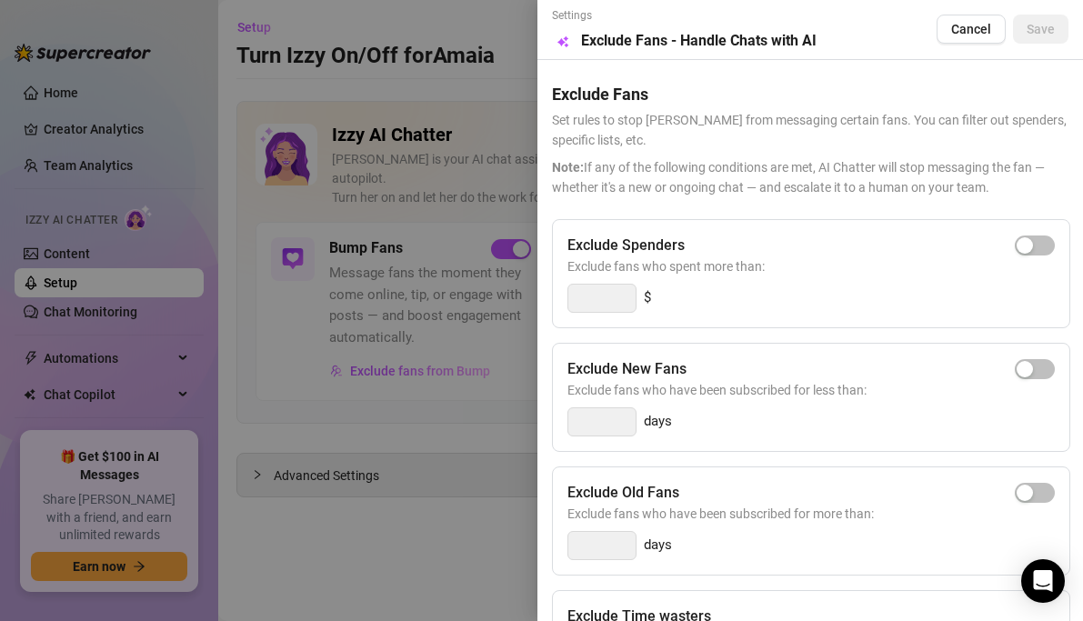 This screenshot has height=621, width=1083. I want to click on span: If any of the following conditions are met, AI Chatter will stop messaging the fan — whether it's..., so click(810, 177).